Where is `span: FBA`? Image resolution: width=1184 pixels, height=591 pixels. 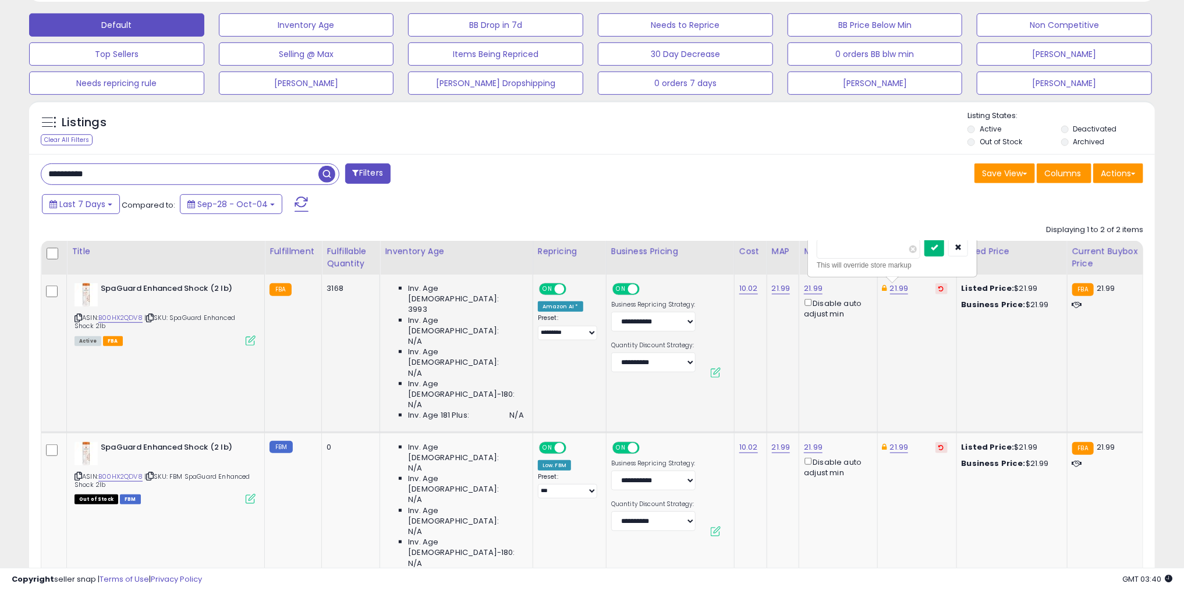
span: FBA is located at coordinates (113, 341).